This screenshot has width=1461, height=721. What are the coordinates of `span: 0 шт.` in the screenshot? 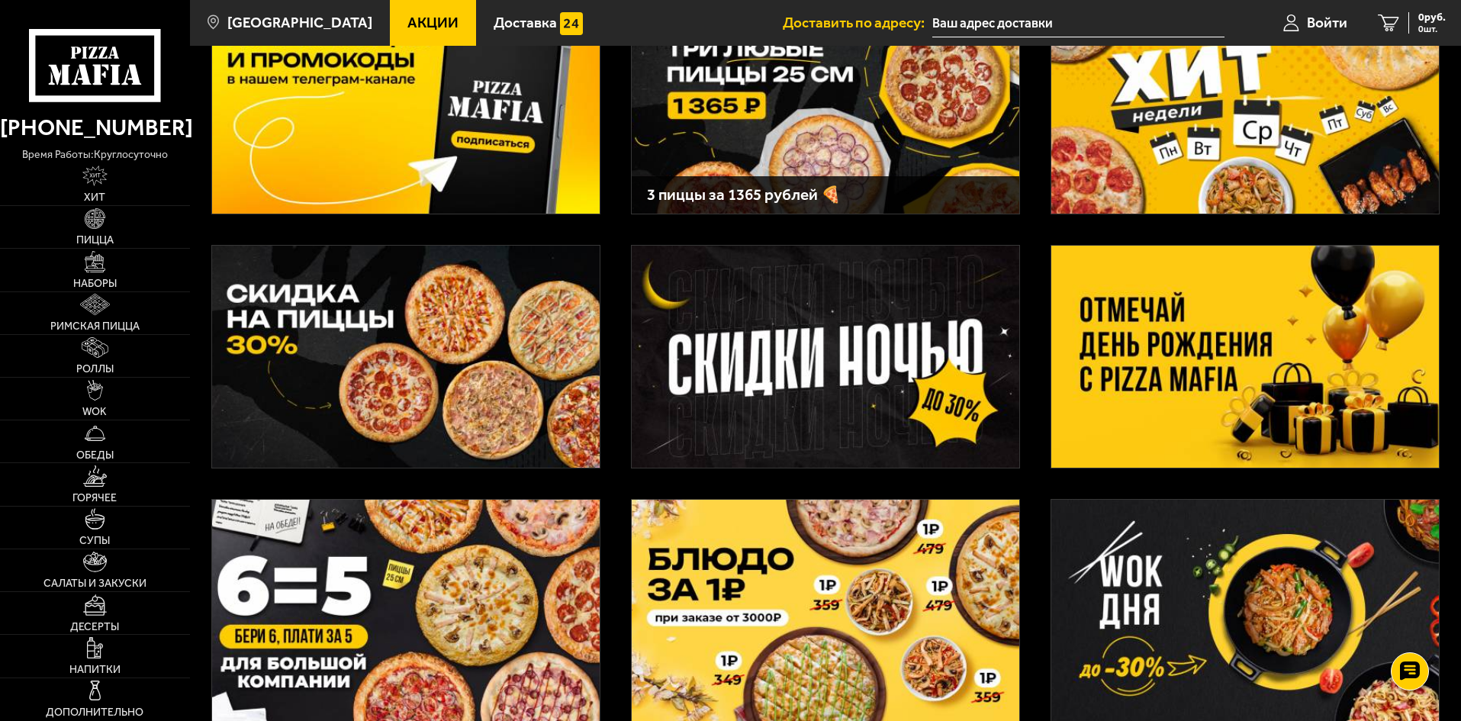 It's located at (1432, 29).